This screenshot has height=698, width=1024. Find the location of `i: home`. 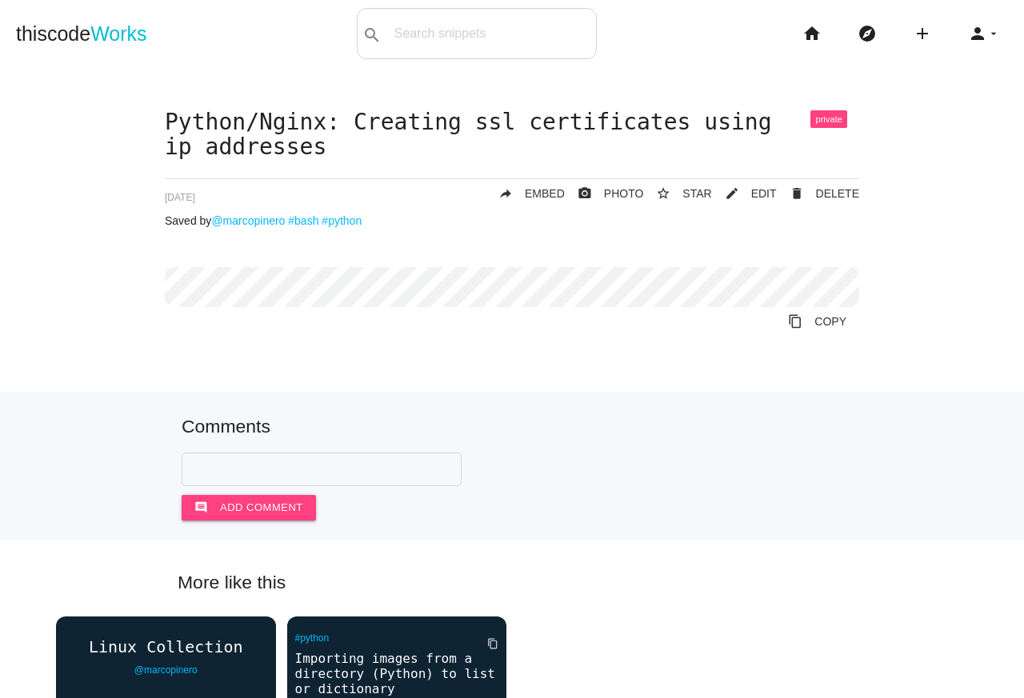

i: home is located at coordinates (812, 34).